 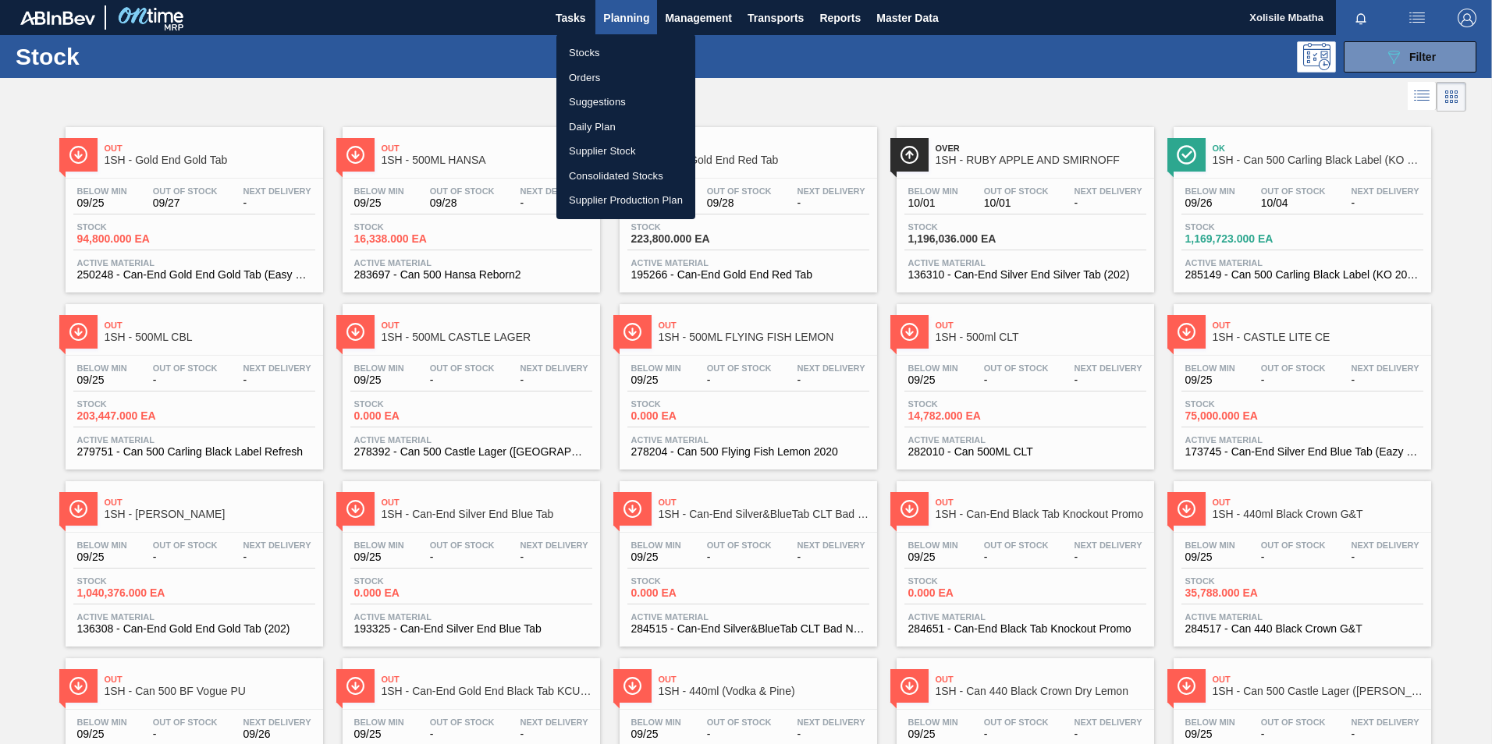 What do you see at coordinates (626, 127) in the screenshot?
I see `li: Daily Plan` at bounding box center [626, 127].